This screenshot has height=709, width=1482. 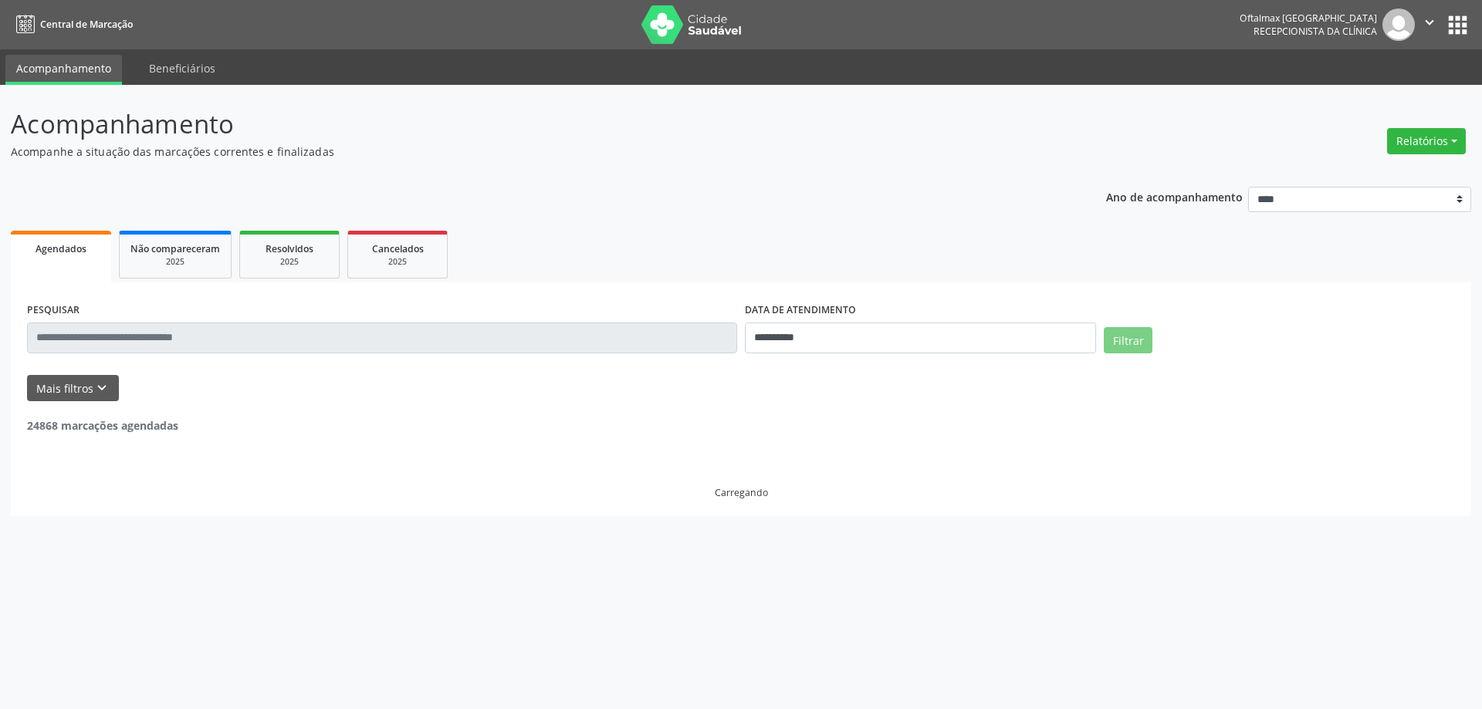 I want to click on strong: 24868 marcações agendadas, so click(x=103, y=425).